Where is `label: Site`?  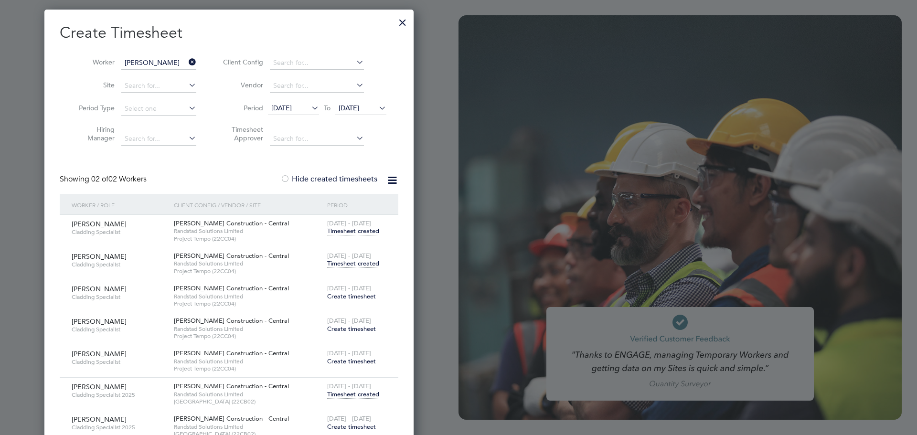
label: Site is located at coordinates (93, 85).